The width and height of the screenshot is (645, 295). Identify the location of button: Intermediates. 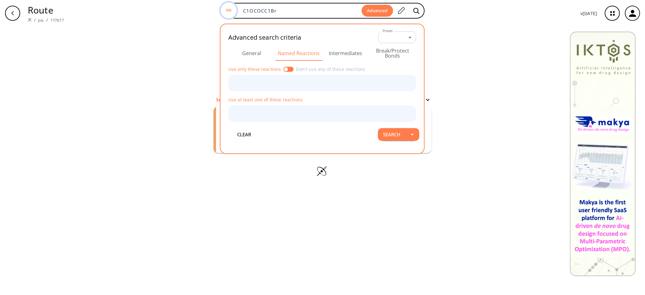
(346, 53).